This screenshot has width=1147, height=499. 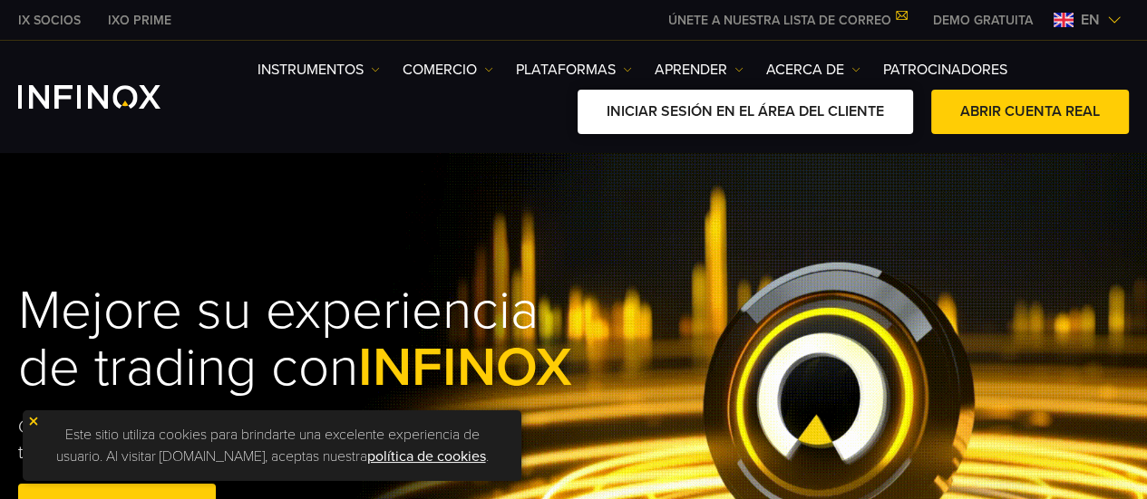 I want to click on font: ÚNETE A NUESTRA LISTA DE CORREO, so click(x=780, y=20).